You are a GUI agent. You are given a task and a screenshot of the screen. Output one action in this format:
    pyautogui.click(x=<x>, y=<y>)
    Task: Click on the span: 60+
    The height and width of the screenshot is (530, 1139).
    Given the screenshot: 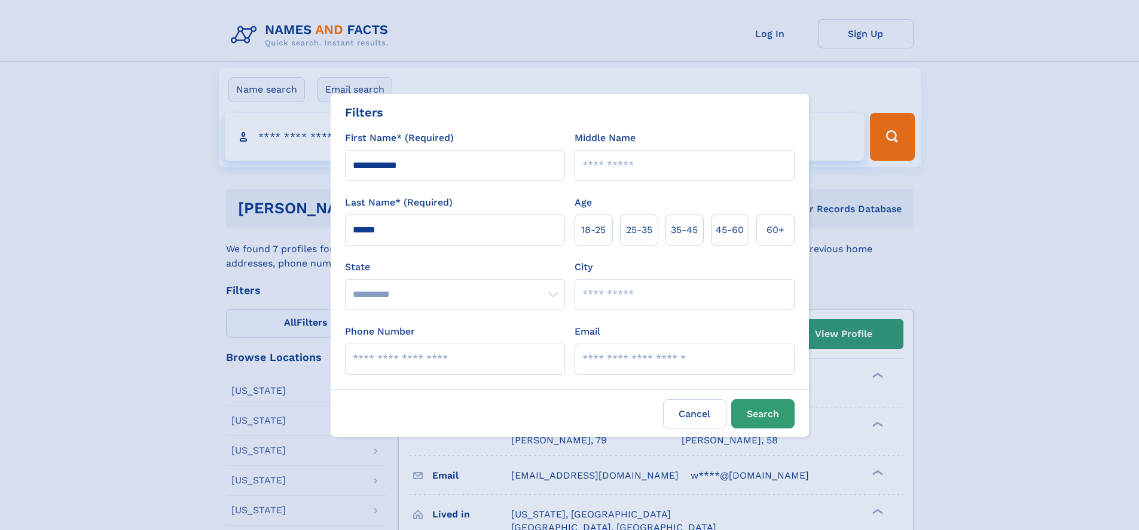 What is the action you would take?
    pyautogui.click(x=775, y=230)
    